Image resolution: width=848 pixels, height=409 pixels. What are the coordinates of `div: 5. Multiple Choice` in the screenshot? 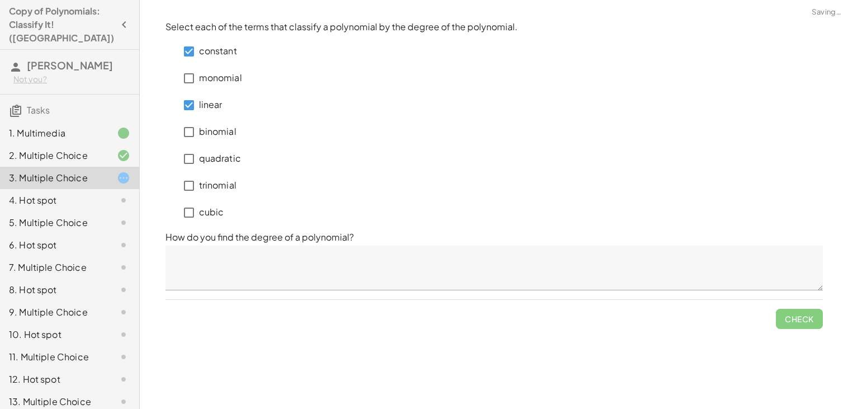 It's located at (54, 222).